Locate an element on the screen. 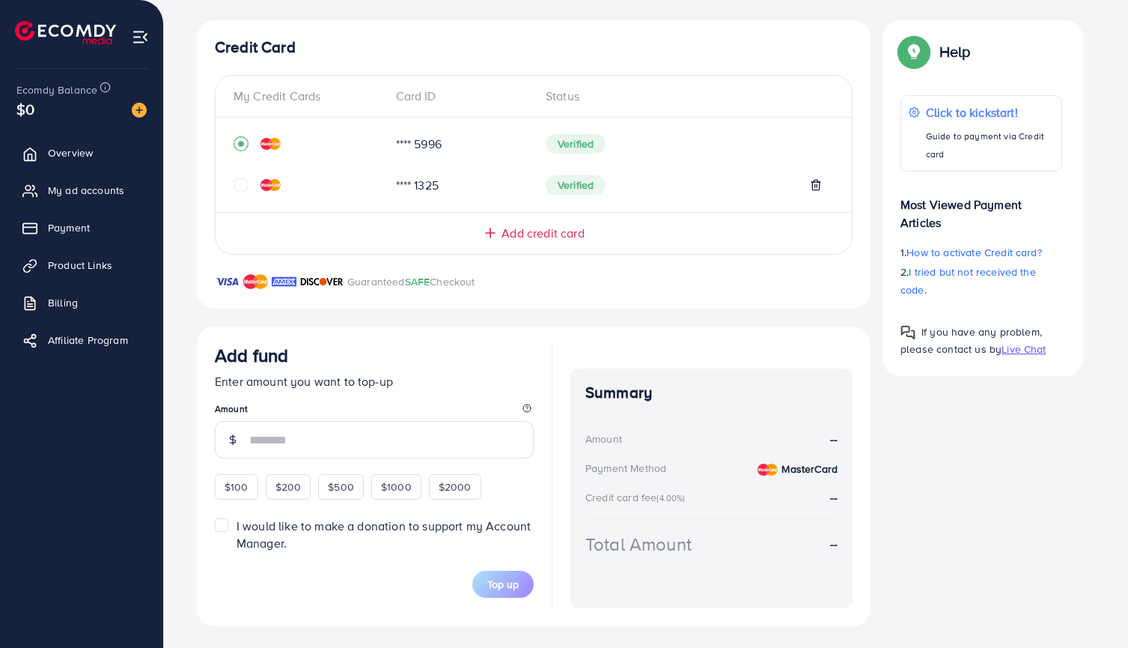  span: $1000 is located at coordinates (396, 487).